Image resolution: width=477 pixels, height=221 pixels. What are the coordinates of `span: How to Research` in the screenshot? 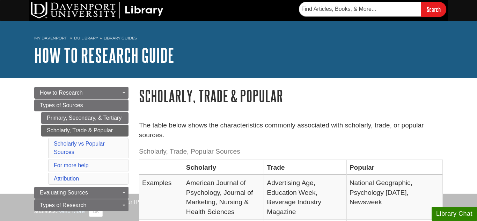 It's located at (61, 92).